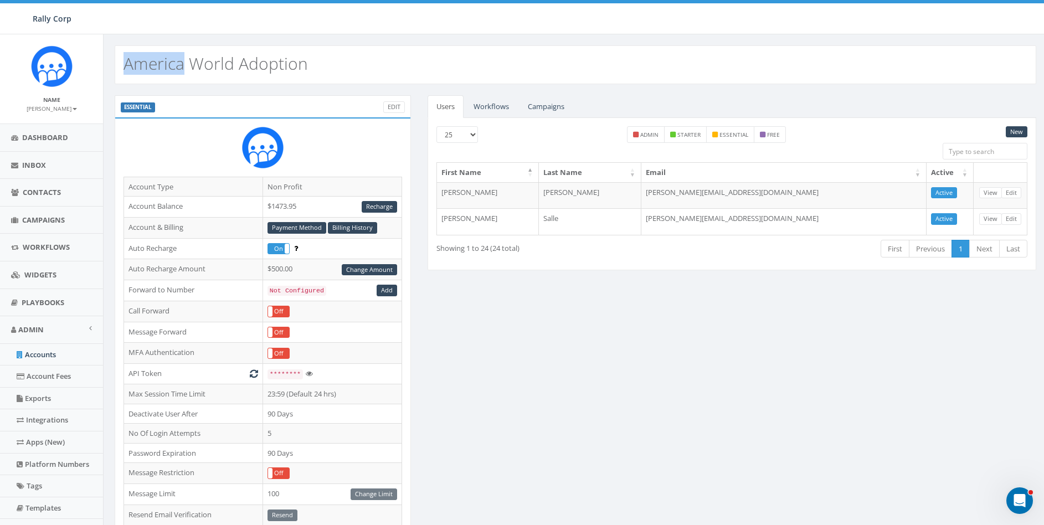 The height and width of the screenshot is (525, 1044). What do you see at coordinates (387, 290) in the screenshot?
I see `a: Add` at bounding box center [387, 290].